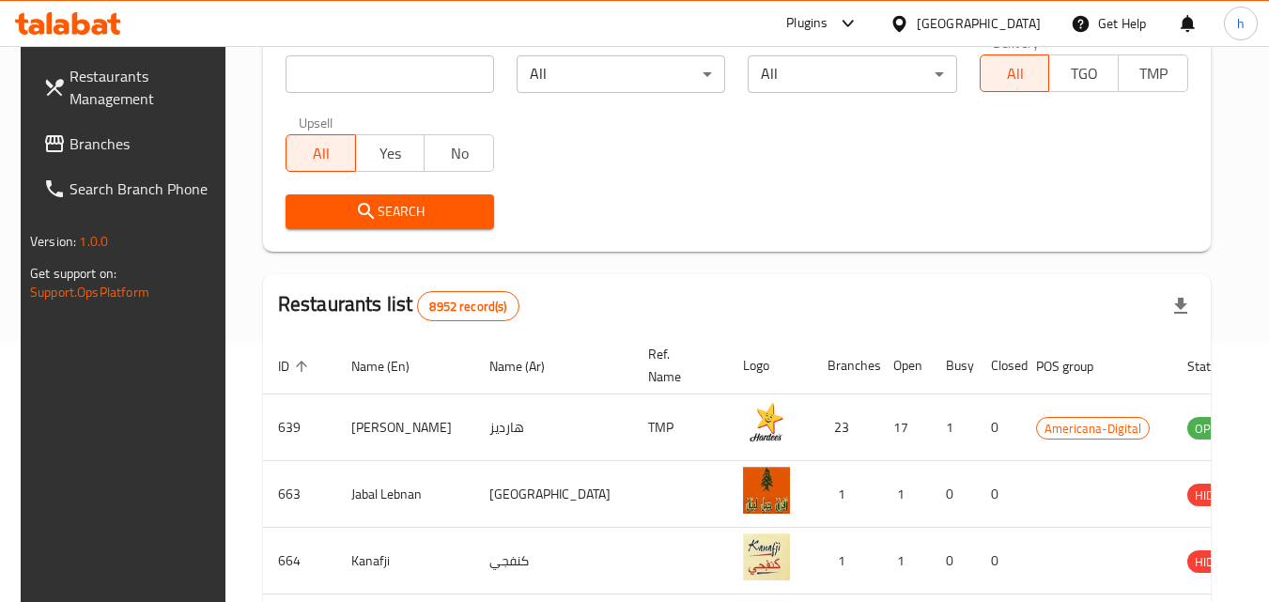 This screenshot has height=602, width=1269. What do you see at coordinates (529, 366) in the screenshot?
I see `span: Name (Ar)` at bounding box center [529, 366].